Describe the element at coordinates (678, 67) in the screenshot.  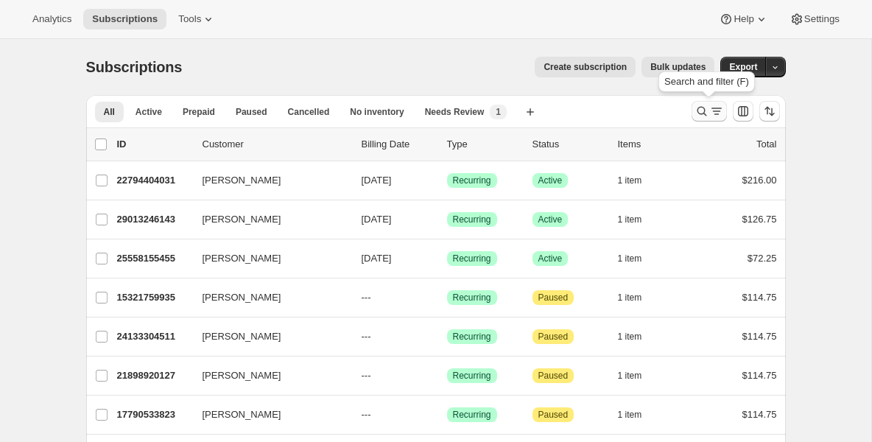
I see `span: Bulk updates` at that location.